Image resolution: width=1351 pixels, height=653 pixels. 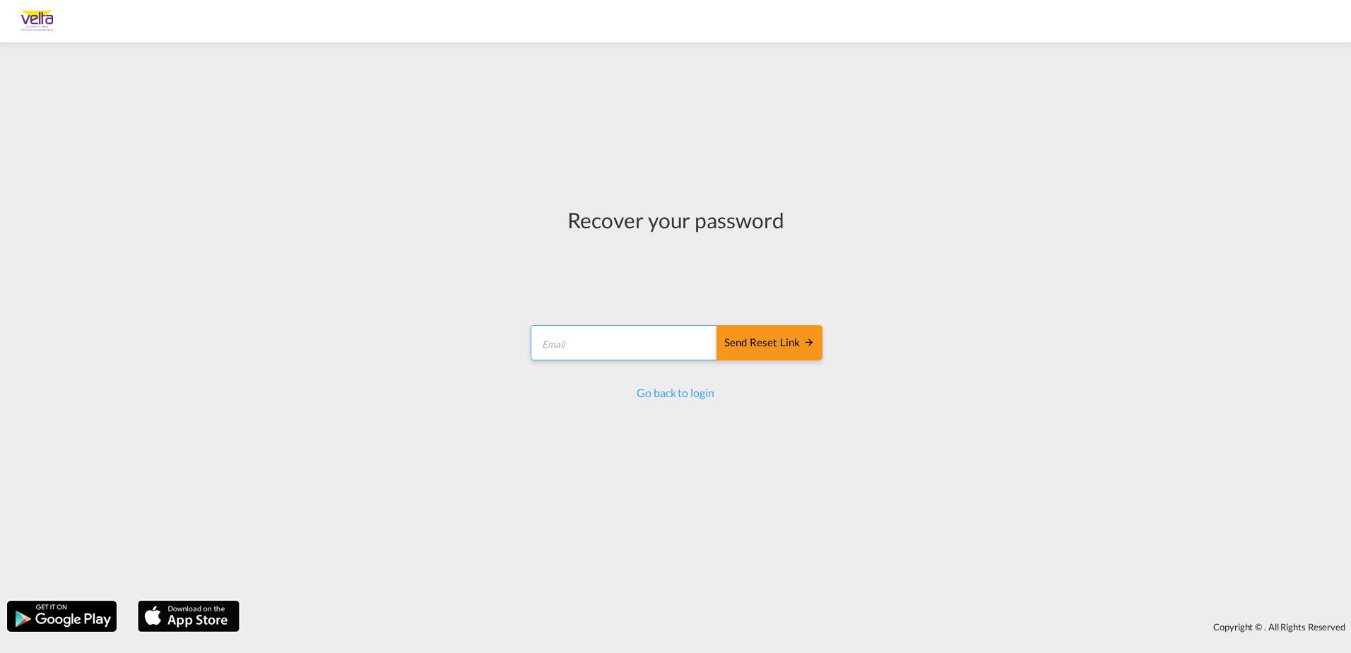 What do you see at coordinates (809, 342) in the screenshot?
I see `md-icon: icon-arrow-right` at bounding box center [809, 342].